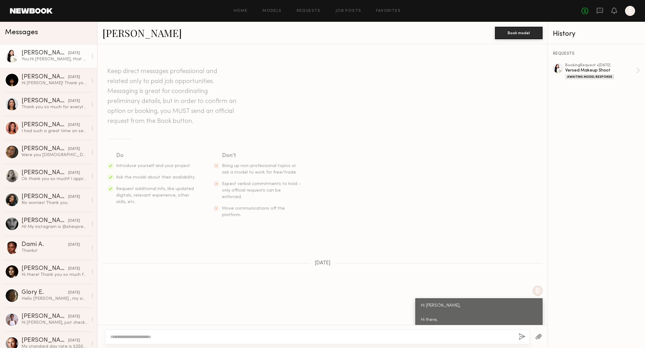 The image size is (645, 348). Describe the element at coordinates (596, 54) in the screenshot. I see `div: REQUESTS` at that location.